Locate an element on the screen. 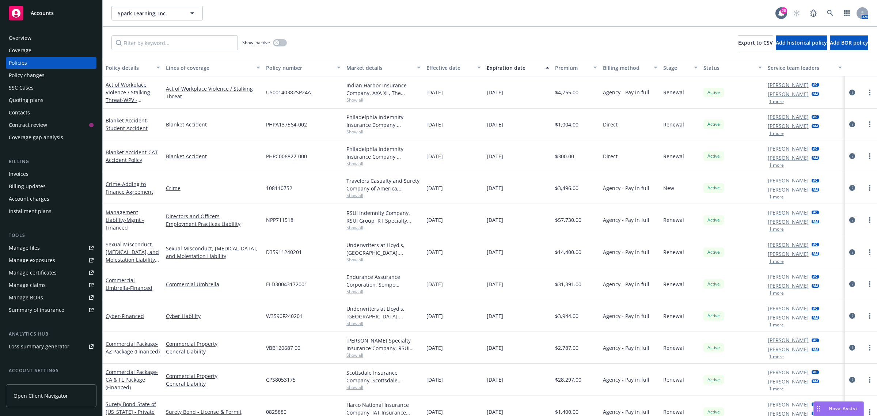  a: Crime is located at coordinates (213, 188).